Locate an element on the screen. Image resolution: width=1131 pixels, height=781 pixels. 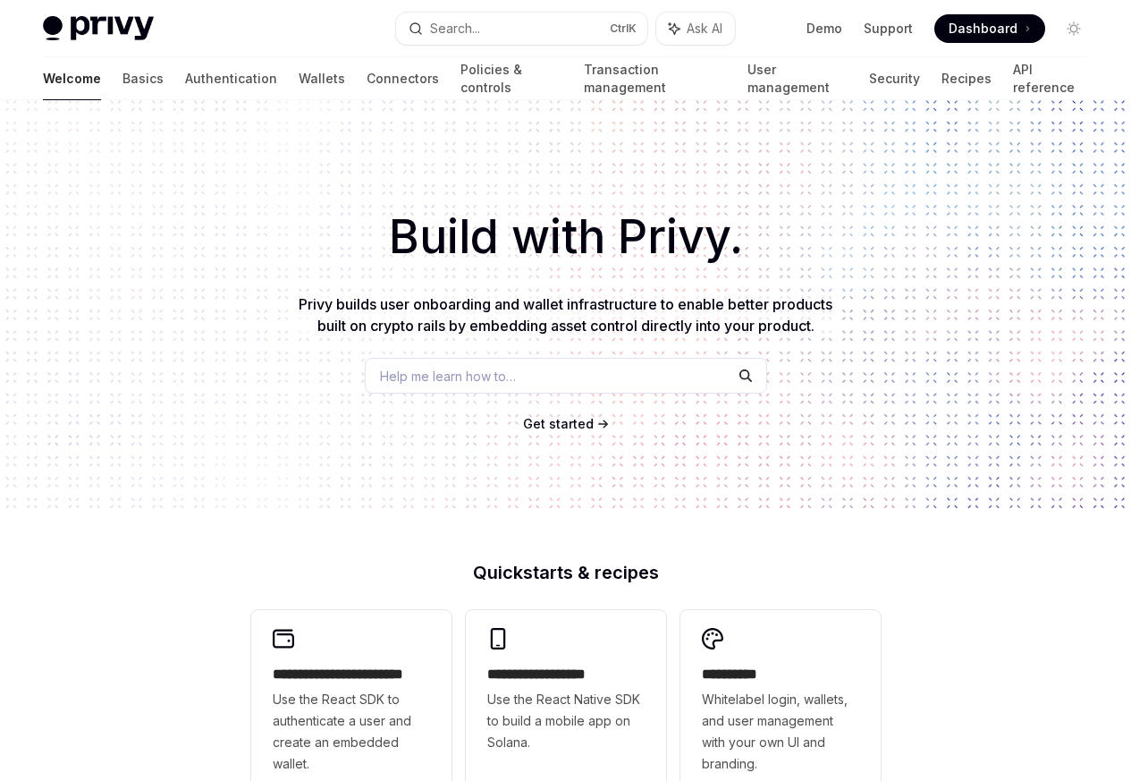
a: Transaction management is located at coordinates (655, 79).